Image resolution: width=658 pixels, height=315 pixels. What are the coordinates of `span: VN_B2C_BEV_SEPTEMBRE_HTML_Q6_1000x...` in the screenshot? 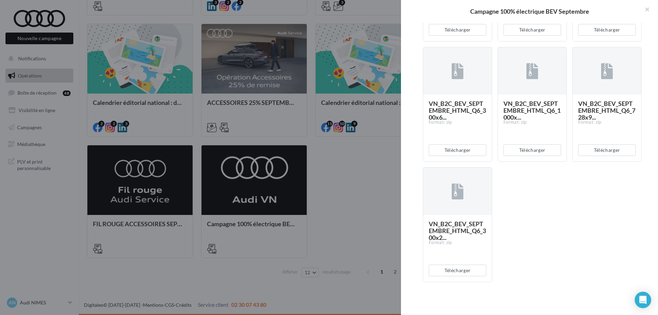 It's located at (532, 110).